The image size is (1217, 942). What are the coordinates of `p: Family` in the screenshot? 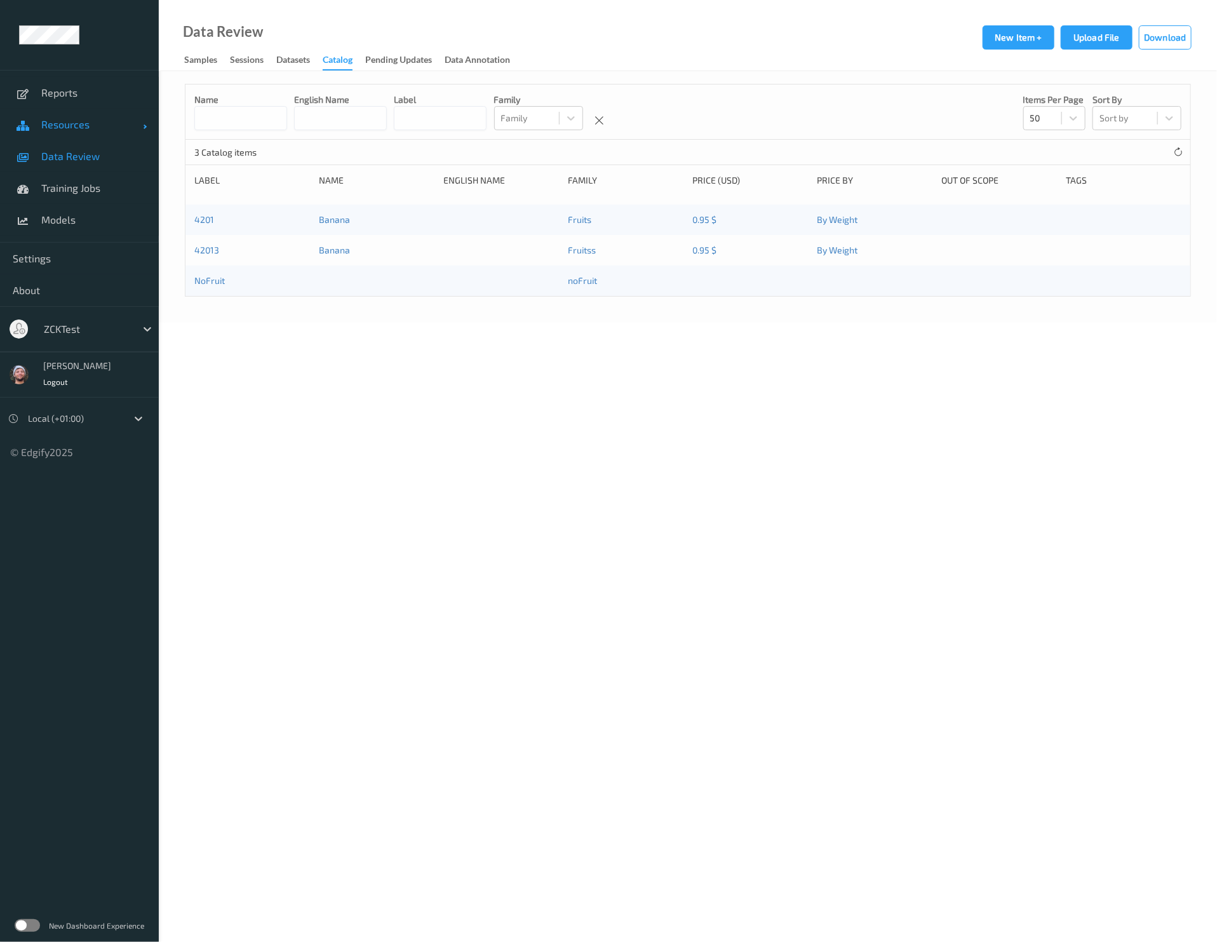 It's located at (539, 100).